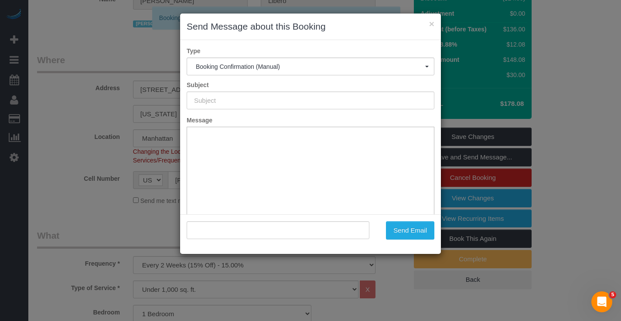 This screenshot has height=321, width=621. Describe the element at coordinates (310, 85) in the screenshot. I see `label: Subject` at that location.